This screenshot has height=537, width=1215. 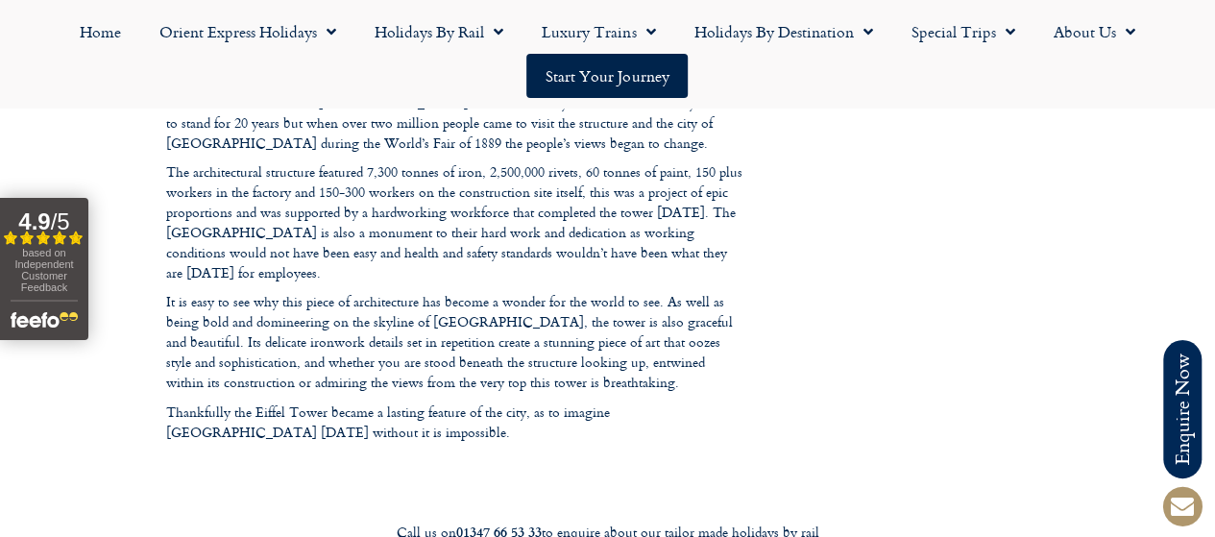 What do you see at coordinates (607, 54) in the screenshot?
I see `nav: Menu` at bounding box center [607, 54].